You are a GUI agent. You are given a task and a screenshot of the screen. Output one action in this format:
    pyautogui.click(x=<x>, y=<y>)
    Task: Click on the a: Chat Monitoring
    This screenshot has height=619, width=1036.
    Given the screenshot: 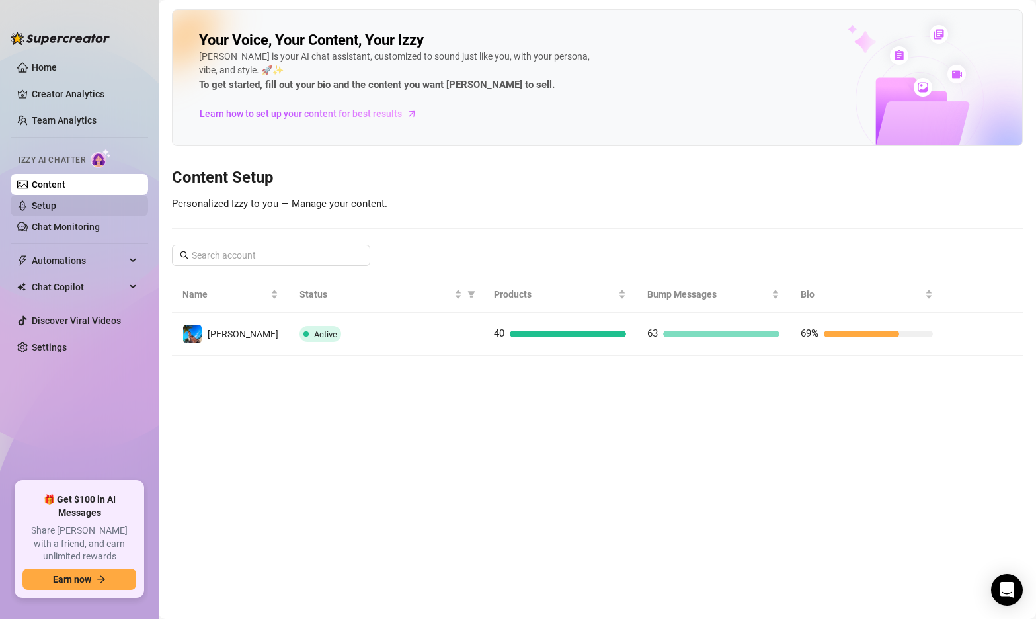 What is the action you would take?
    pyautogui.click(x=65, y=227)
    